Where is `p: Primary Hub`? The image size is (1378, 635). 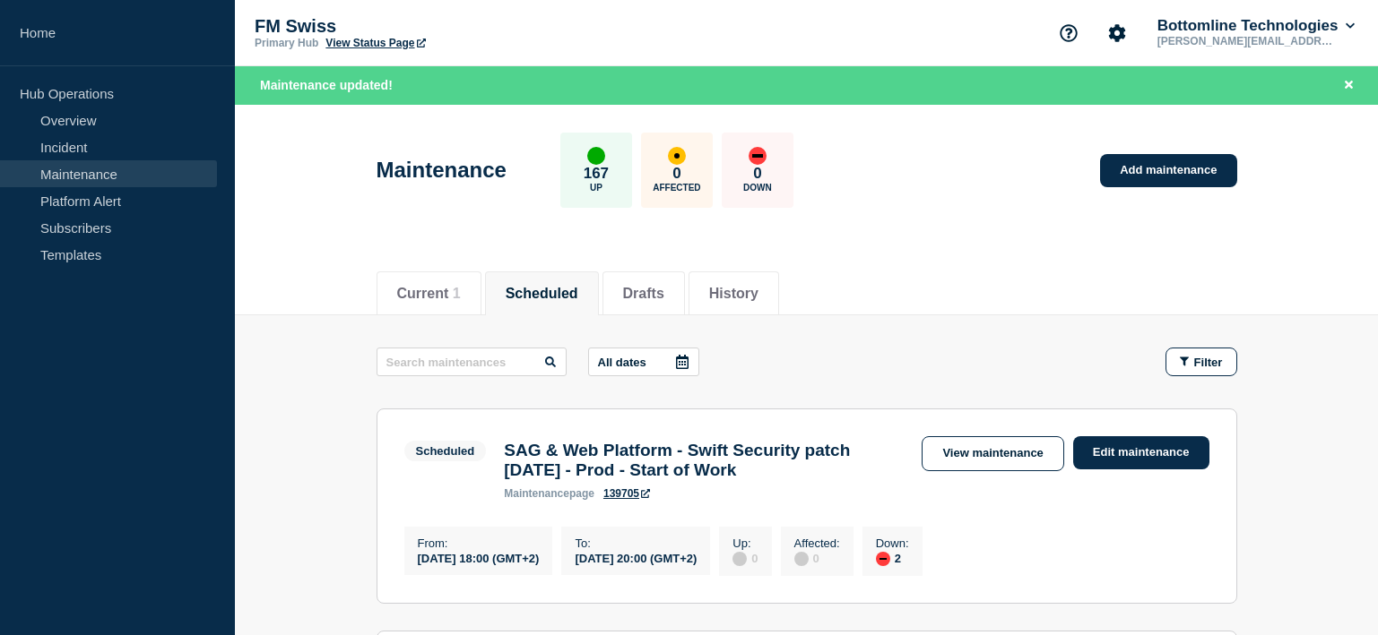
p: Primary Hub is located at coordinates (286, 43).